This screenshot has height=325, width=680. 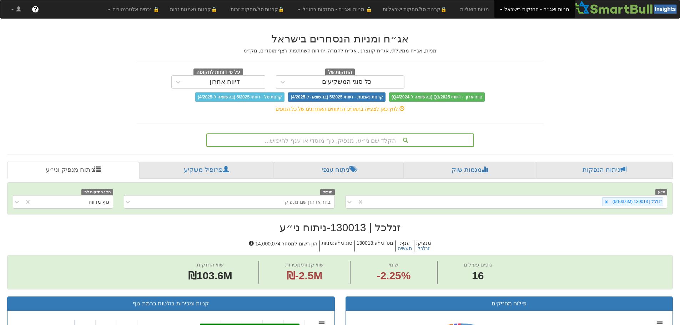 I want to click on a: פרופיל משקיע, so click(x=206, y=170).